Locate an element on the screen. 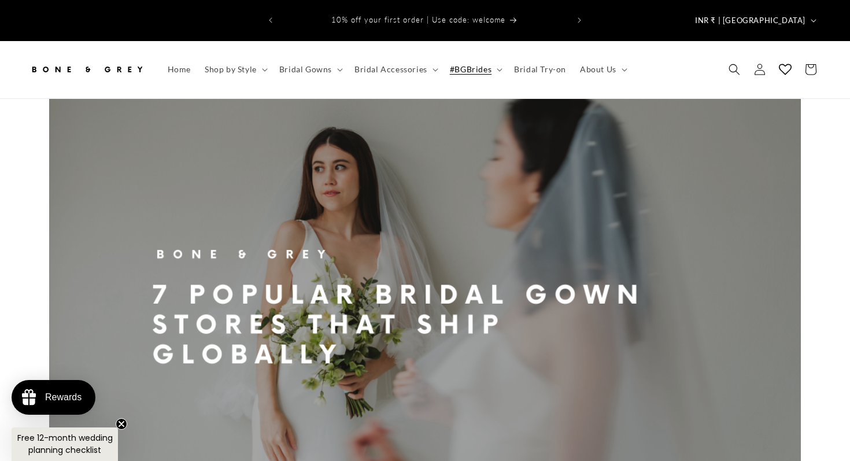 The width and height of the screenshot is (850, 461). span: 10% off your first order | Use code: welcome is located at coordinates (418, 20).